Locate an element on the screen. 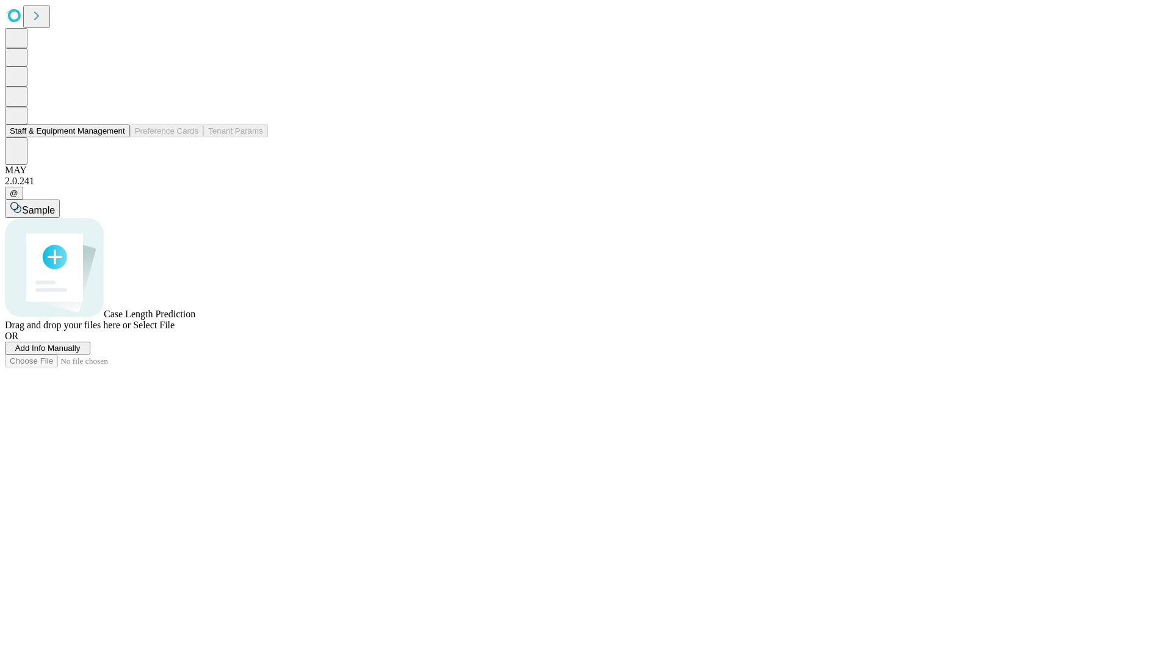 This screenshot has width=1172, height=659. button: Staff & Equipment Management is located at coordinates (67, 131).